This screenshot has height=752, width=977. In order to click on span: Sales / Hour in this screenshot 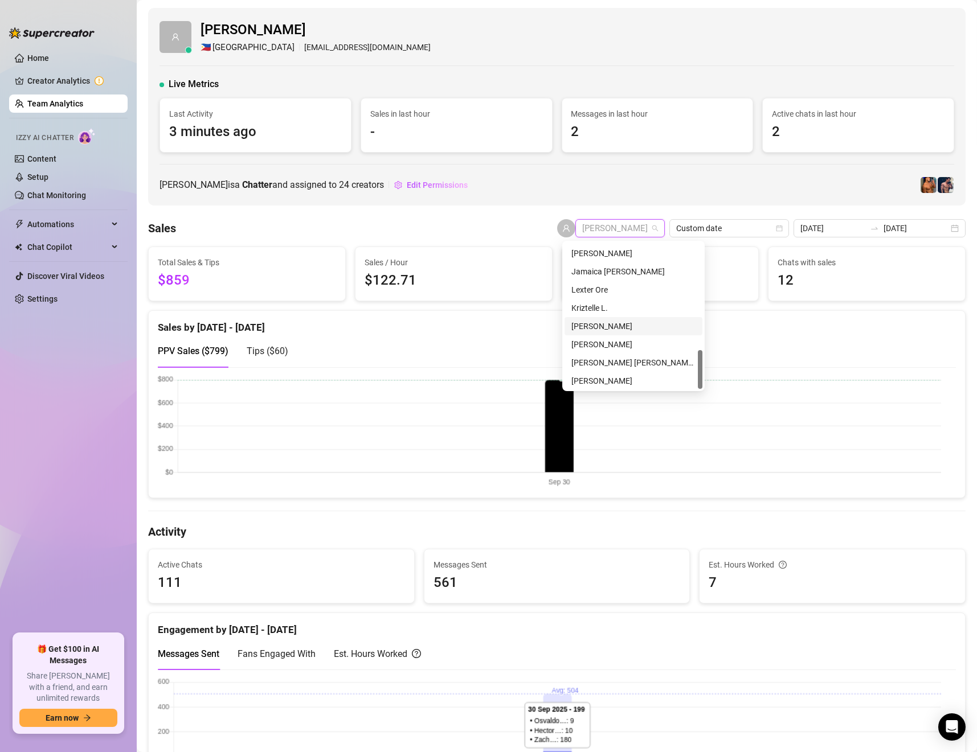, I will do `click(453, 263)`.